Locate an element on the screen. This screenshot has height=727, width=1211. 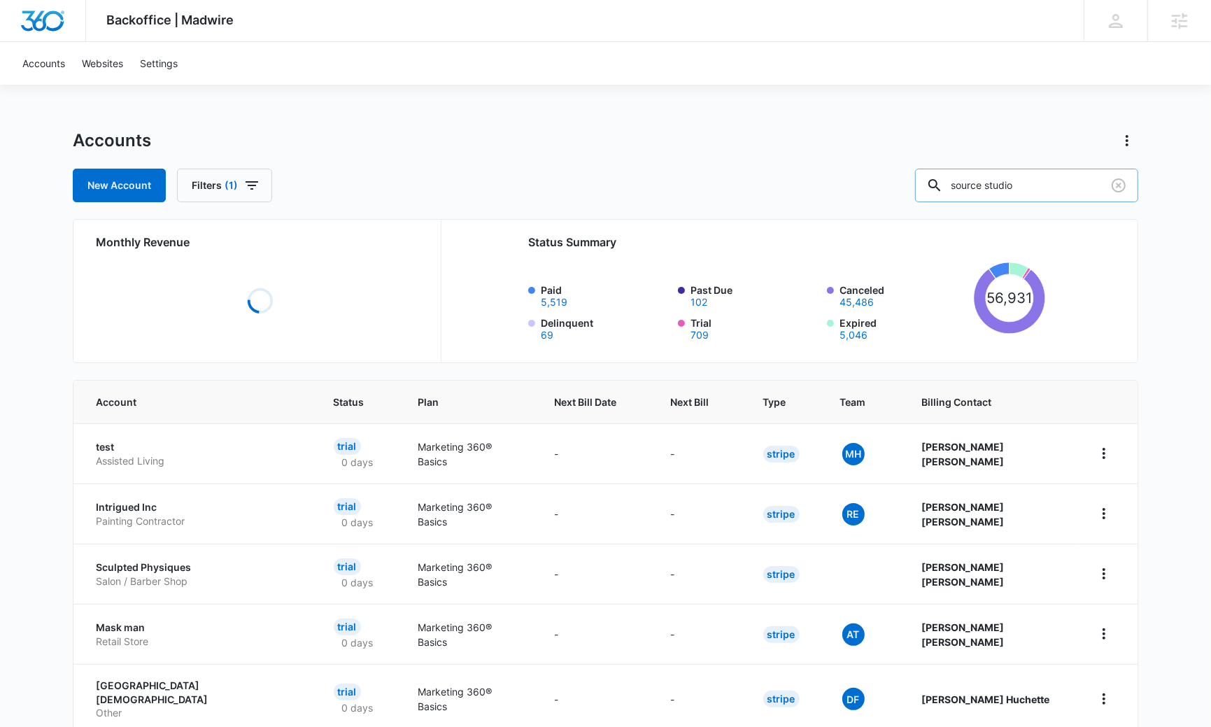
span: Next Bill is located at coordinates (690, 401).